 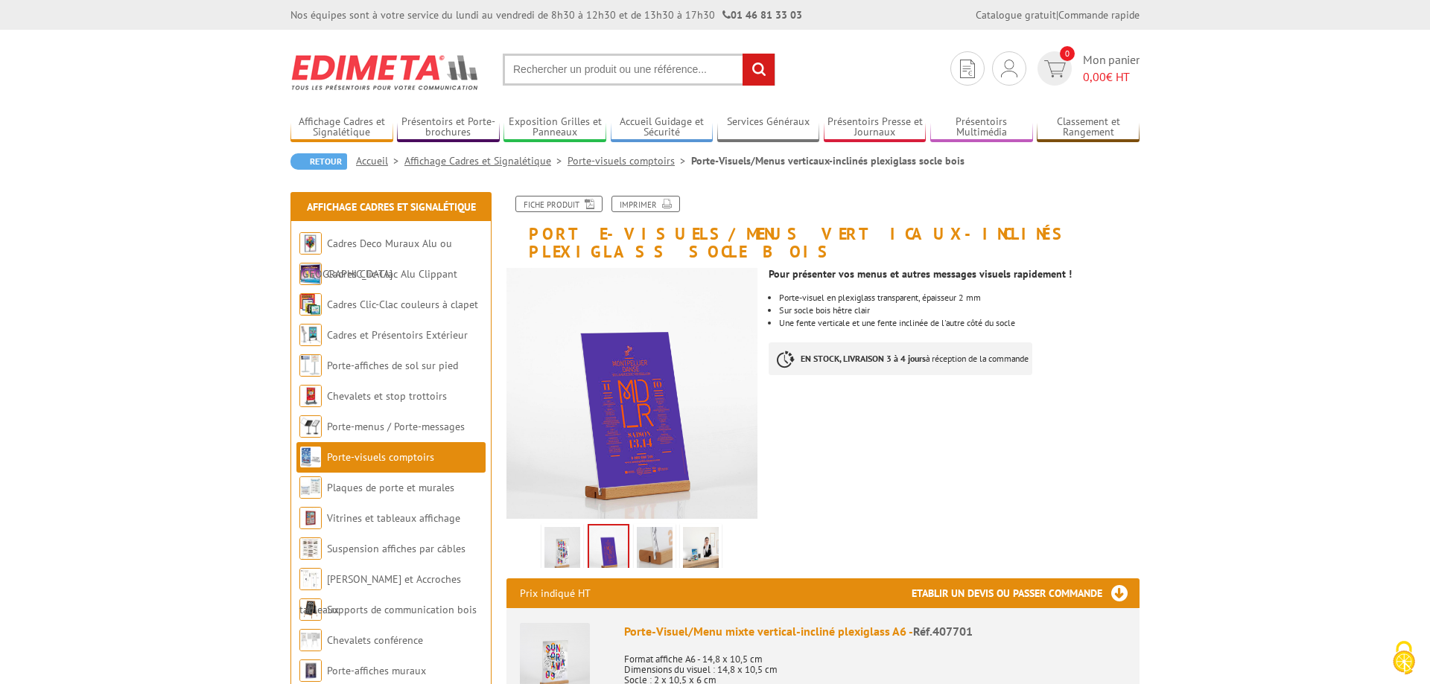 What do you see at coordinates (546, 15) in the screenshot?
I see `div: Nos équipes sont à votre service du lundi au vendredi de 8h30 à 12h30 et de 13h30 à 17h30` at bounding box center [546, 15].